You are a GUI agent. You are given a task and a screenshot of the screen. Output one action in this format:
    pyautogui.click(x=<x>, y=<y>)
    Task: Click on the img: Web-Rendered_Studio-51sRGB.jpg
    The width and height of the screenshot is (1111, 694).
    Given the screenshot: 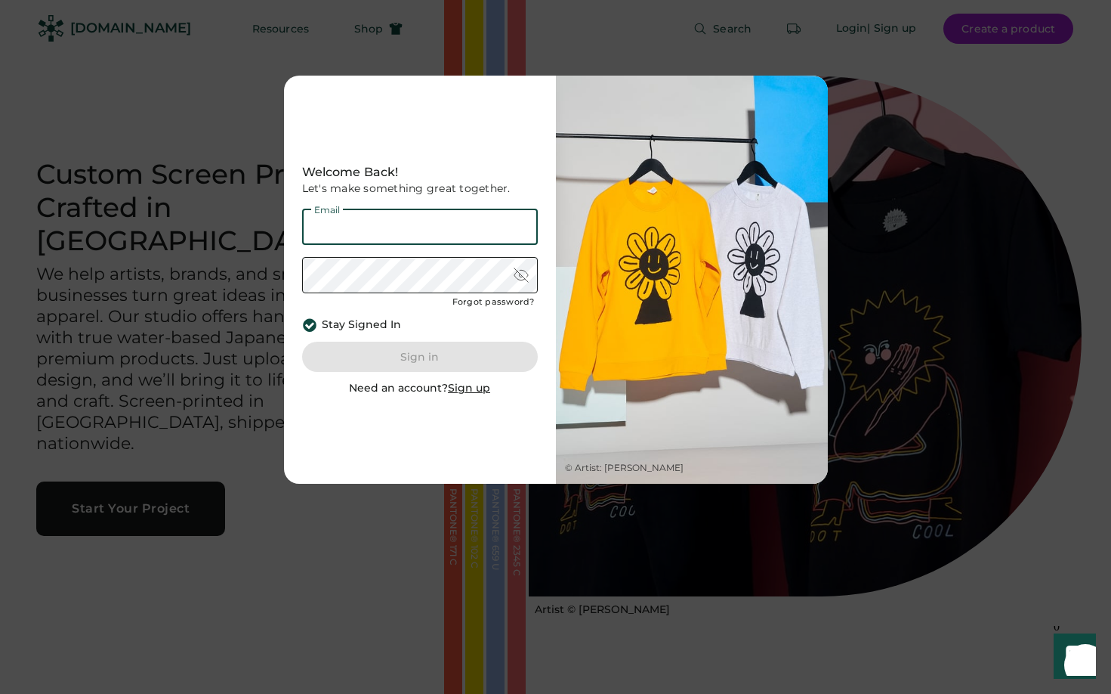 What is the action you would take?
    pyautogui.click(x=692, y=280)
    